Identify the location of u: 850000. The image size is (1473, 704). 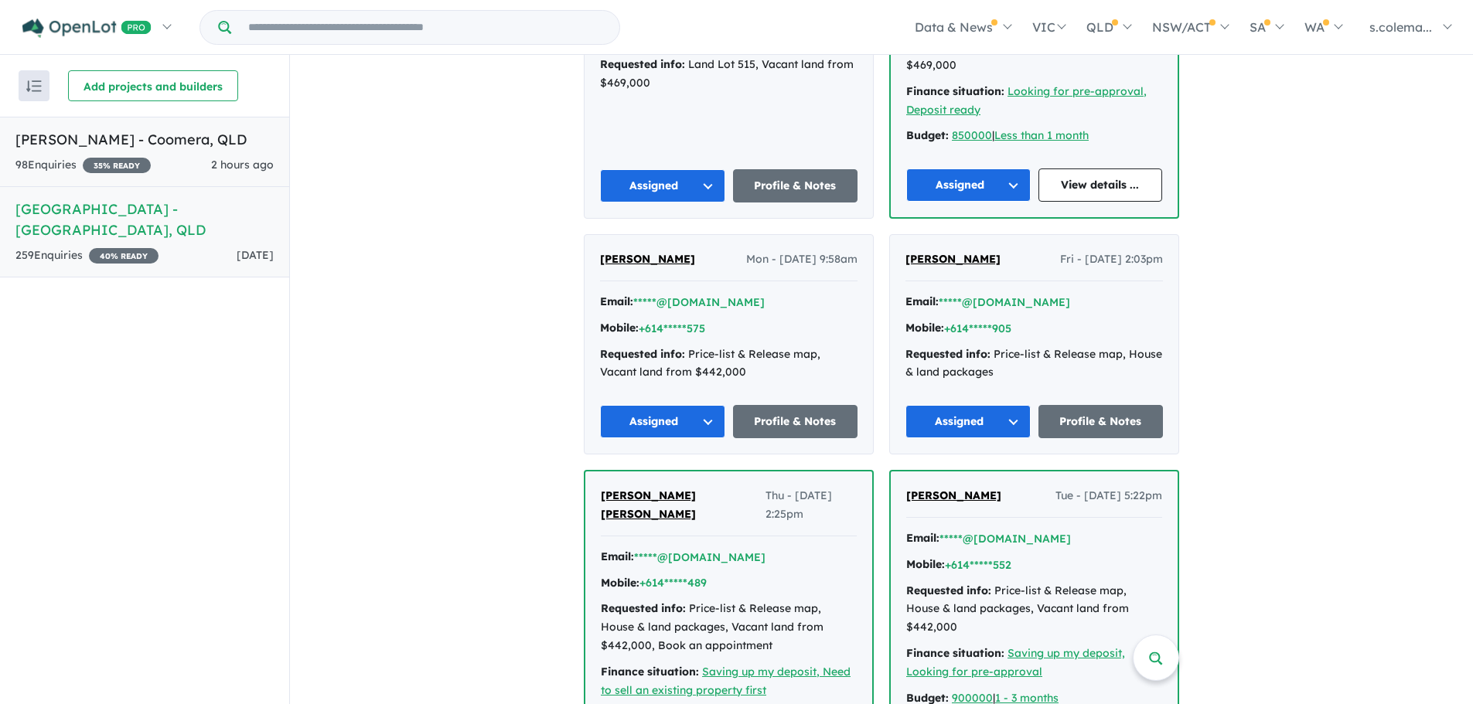
(972, 135).